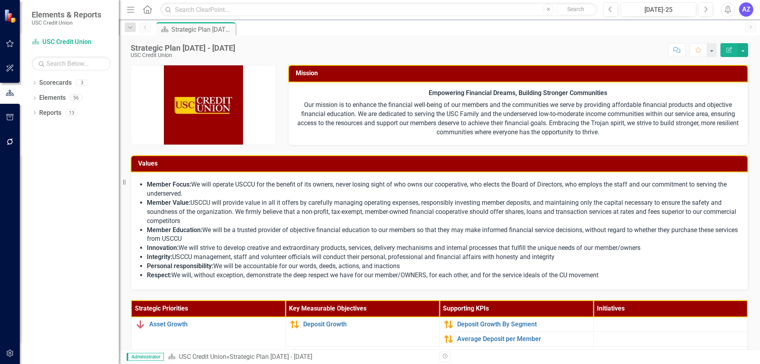 This screenshot has width=760, height=364. Describe the element at coordinates (169, 202) in the screenshot. I see `strong: Member Value:` at that location.